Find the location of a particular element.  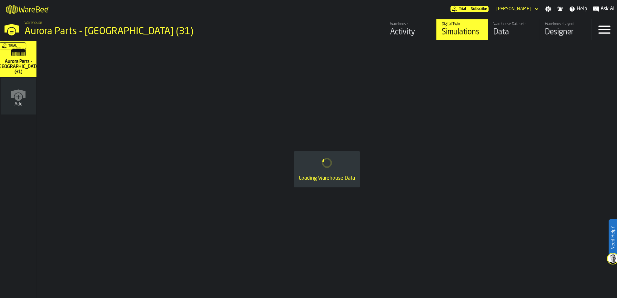

a: link-to-/wh/i/aa2e4adb-2cd5-4688-aa4a-ec82bcf75d46/pricing/ is located at coordinates (469, 9).